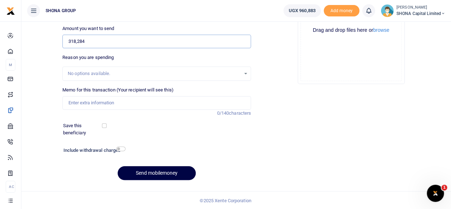 The image size is (451, 209). Describe the element at coordinates (88, 57) in the screenshot. I see `label: Reason you are spending` at that location.